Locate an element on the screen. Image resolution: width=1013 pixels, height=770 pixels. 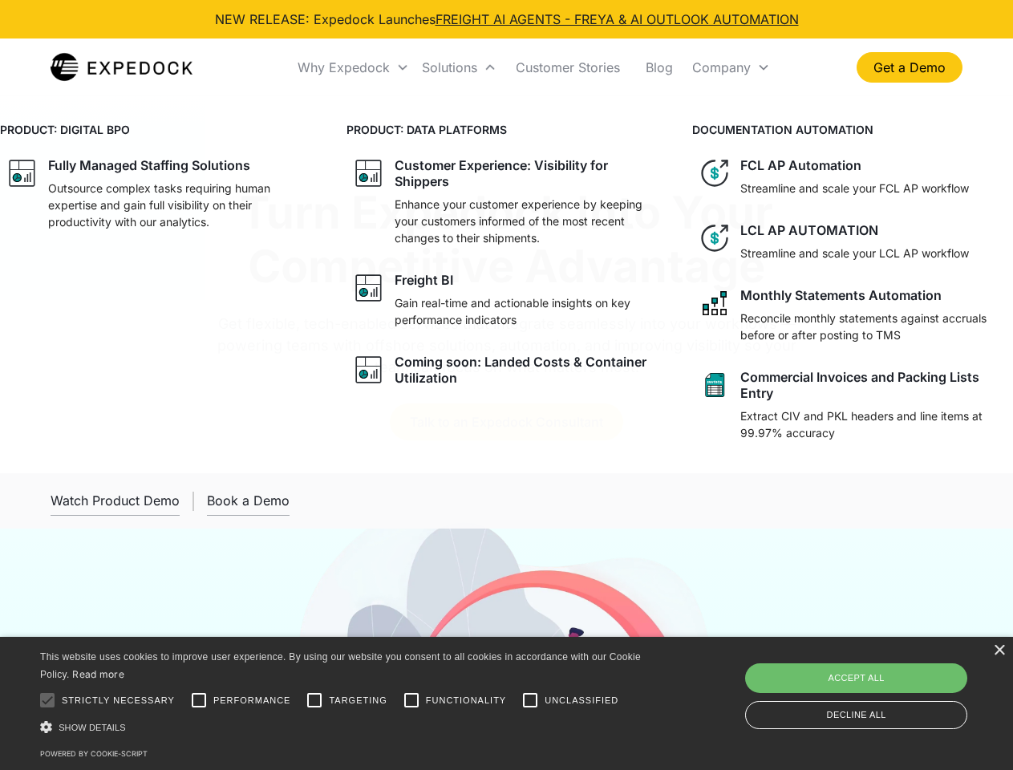
p: Outsource complex tasks requiring human expertise and gain full visibility on their productivity ... is located at coordinates (181, 205).